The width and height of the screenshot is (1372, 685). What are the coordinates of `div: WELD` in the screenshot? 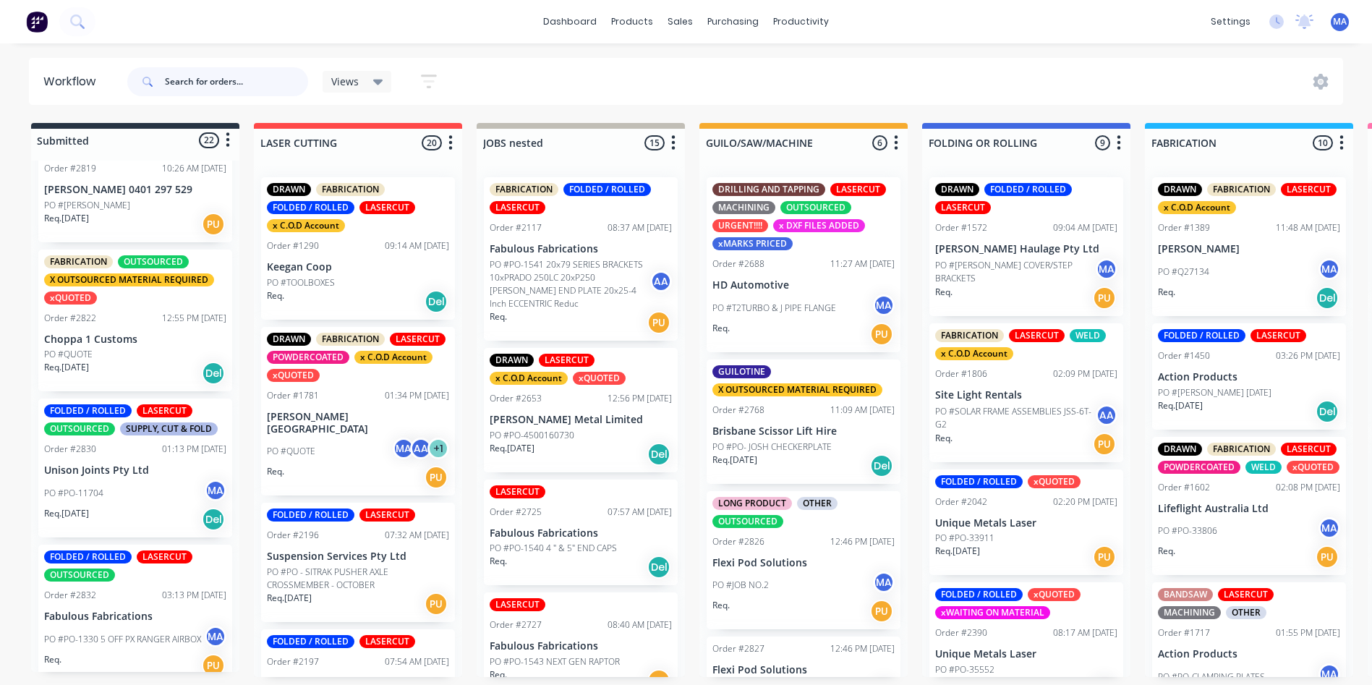 It's located at (1263, 467).